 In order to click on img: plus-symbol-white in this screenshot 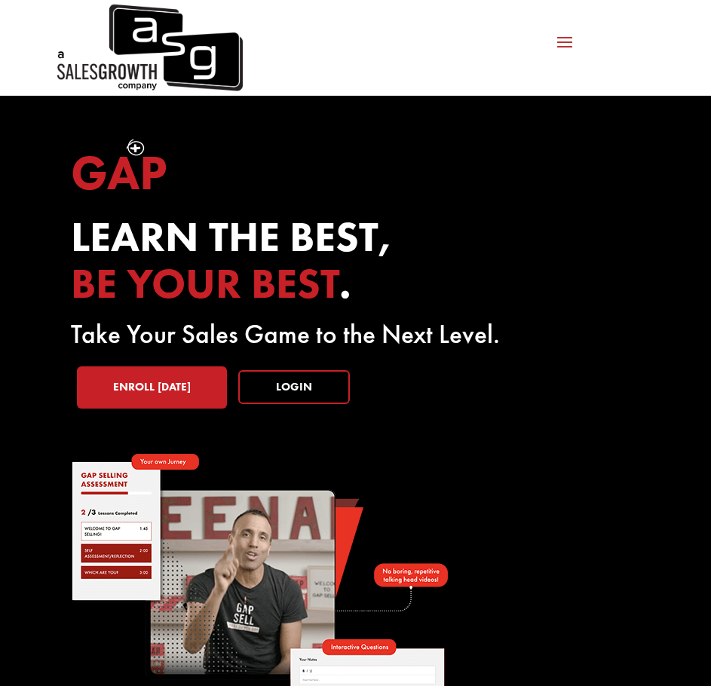, I will do `click(135, 147)`.